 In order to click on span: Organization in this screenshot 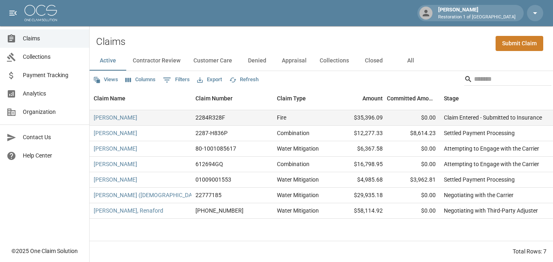, I will do `click(53, 112)`.